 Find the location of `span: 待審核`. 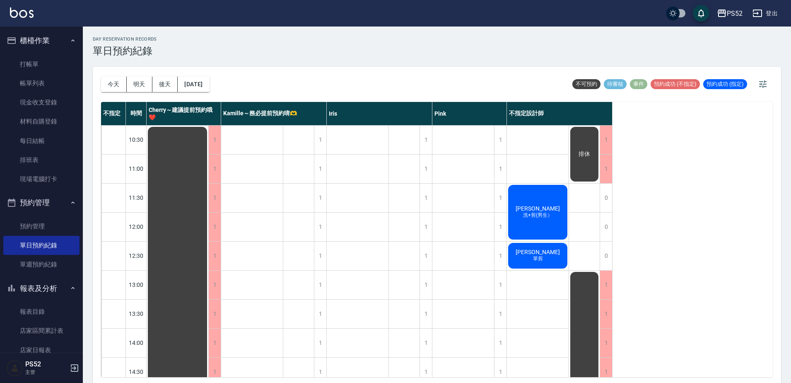

span: 待審核 is located at coordinates (615, 84).